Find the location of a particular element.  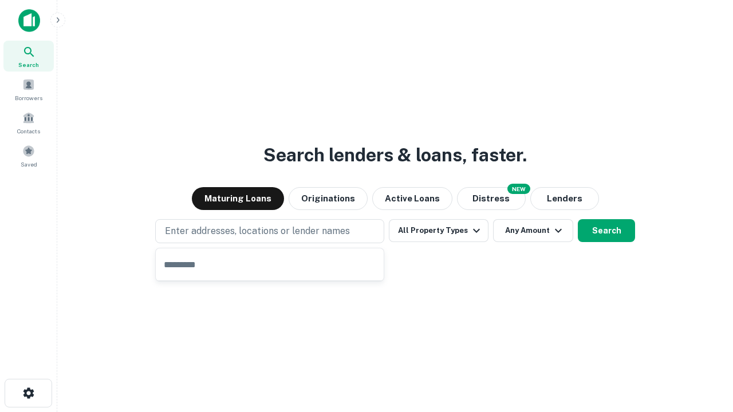

button: All Property Types is located at coordinates (439, 231).